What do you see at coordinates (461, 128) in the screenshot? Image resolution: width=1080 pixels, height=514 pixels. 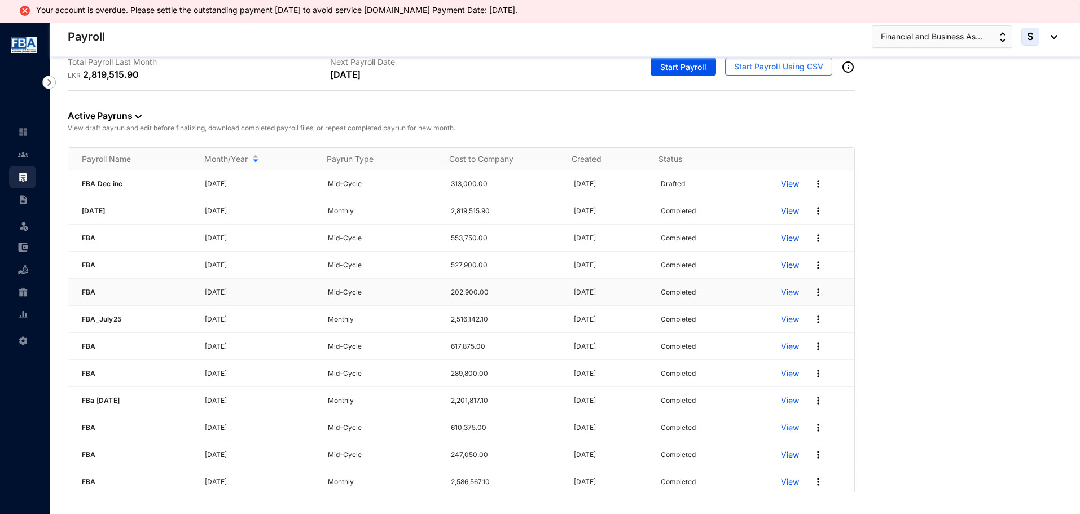 I see `p: View draft payrun and edit before finalizing, download completed payroll files, or repeat complet...` at bounding box center [461, 128].